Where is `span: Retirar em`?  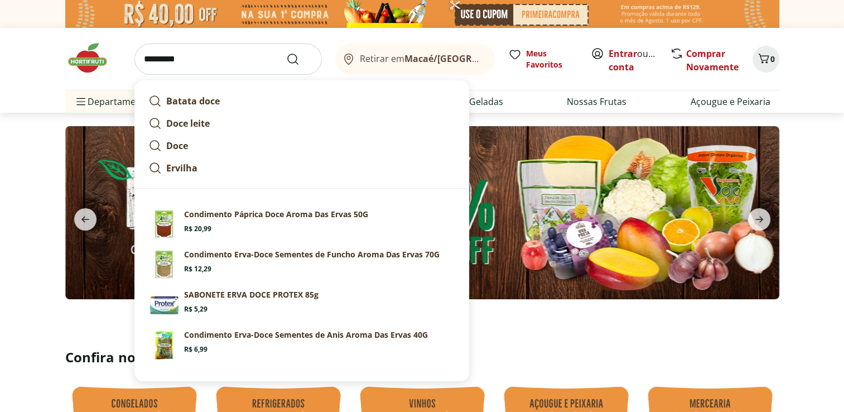 span: Retirar em is located at coordinates (421, 59).